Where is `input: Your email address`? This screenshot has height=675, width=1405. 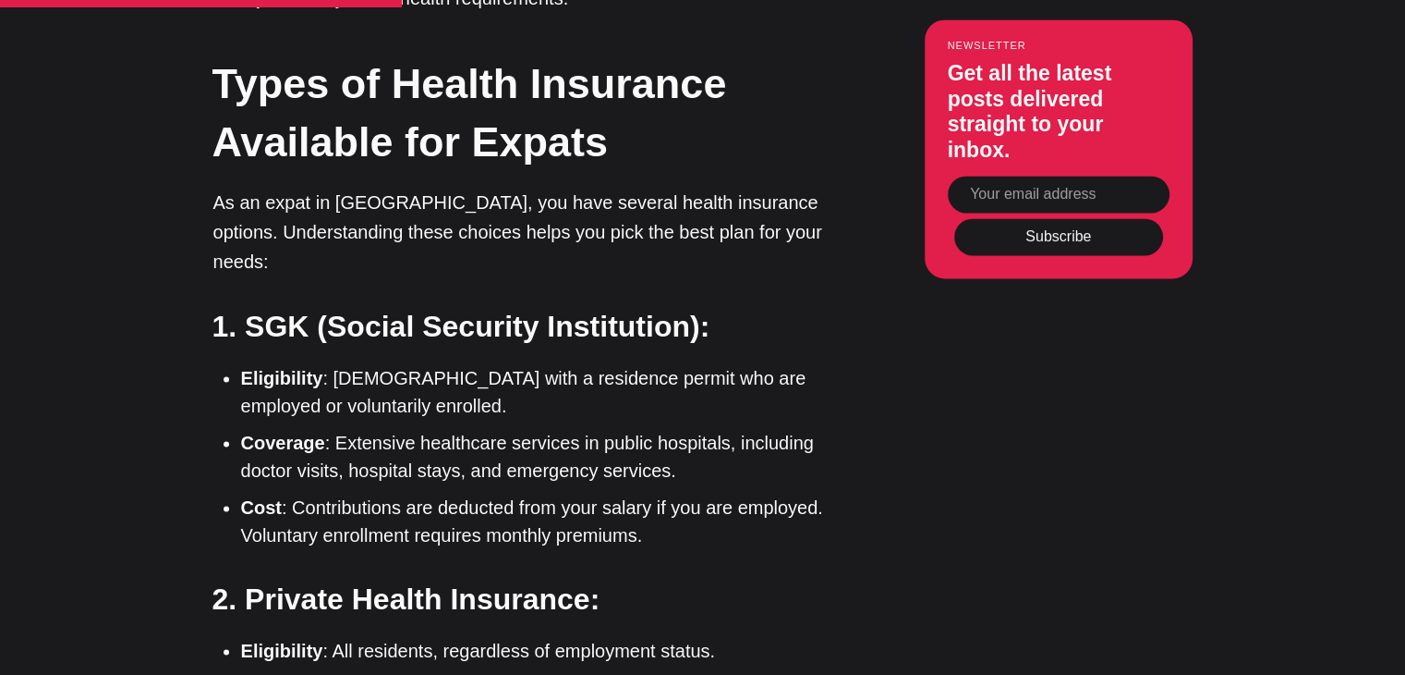 input: Your email address is located at coordinates (1059, 194).